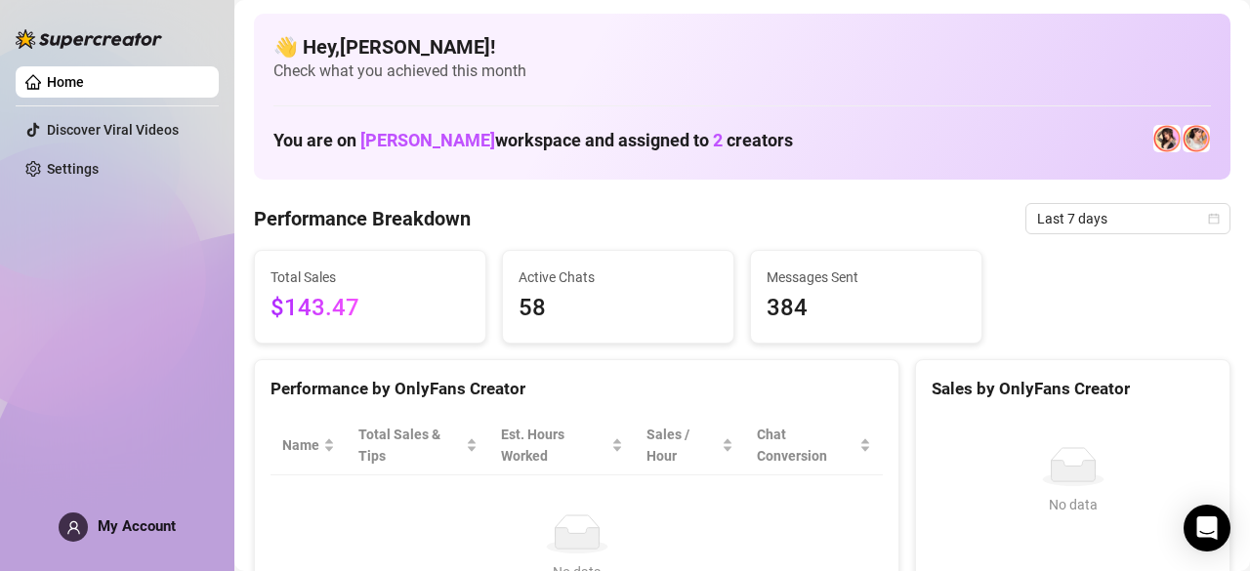 Image resolution: width=1250 pixels, height=571 pixels. Describe the element at coordinates (112, 130) in the screenshot. I see `a: Discover Viral Videos` at that location.